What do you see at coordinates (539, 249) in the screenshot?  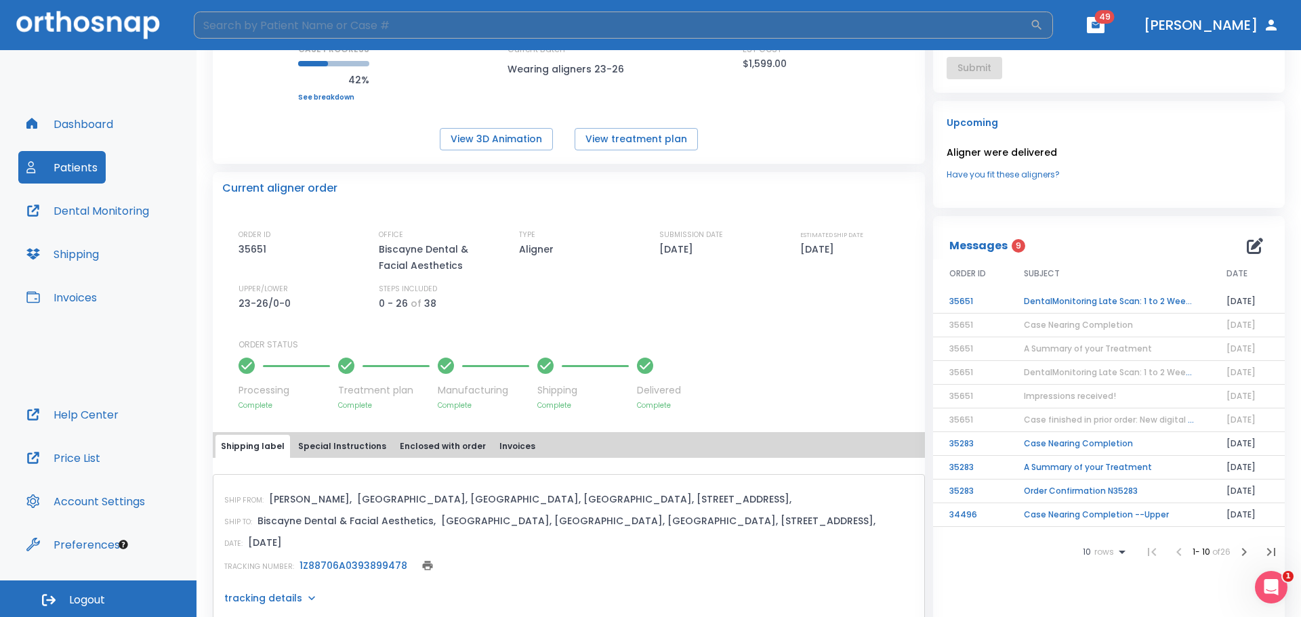 I see `p: Aligner` at bounding box center [539, 249].